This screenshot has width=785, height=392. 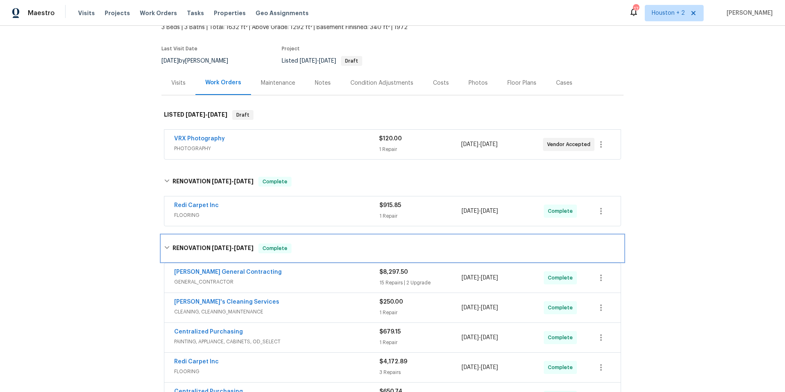 What do you see at coordinates (478, 83) in the screenshot?
I see `div: Photos` at bounding box center [478, 83].